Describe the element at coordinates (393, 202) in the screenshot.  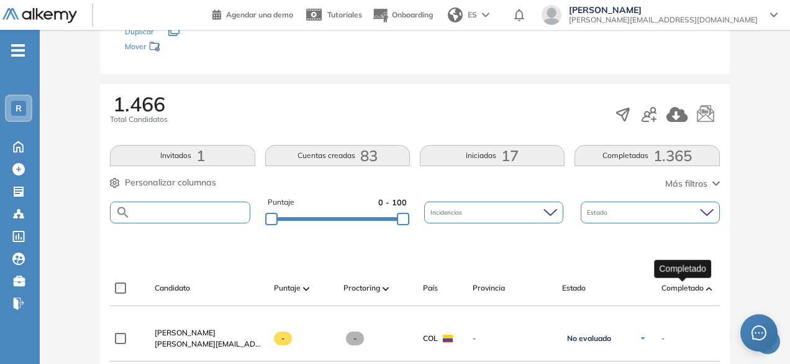
I see `span: 0 - 100` at that location.